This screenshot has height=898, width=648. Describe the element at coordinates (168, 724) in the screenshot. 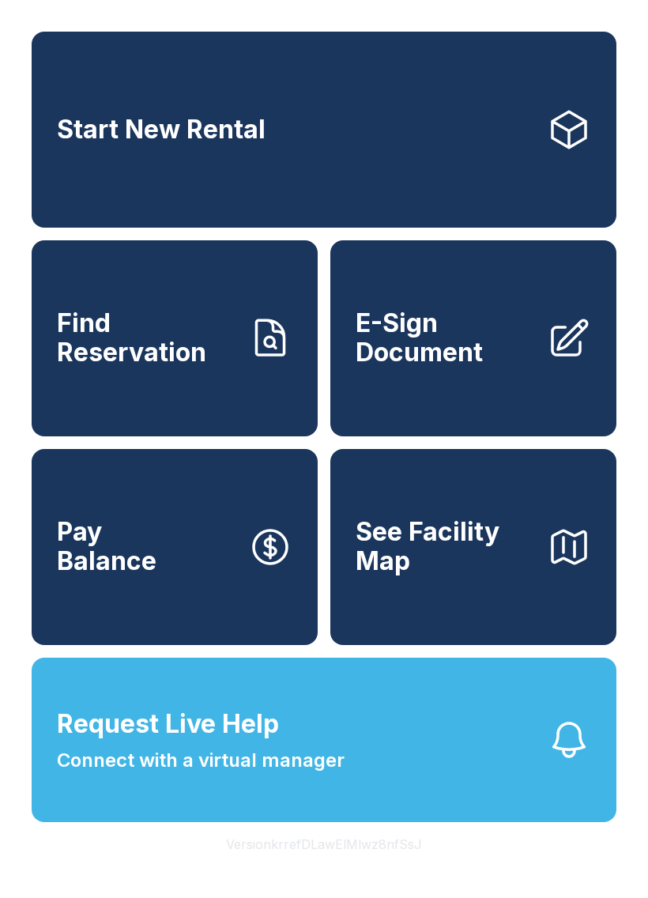

I see `span: Request Live Help` at that location.